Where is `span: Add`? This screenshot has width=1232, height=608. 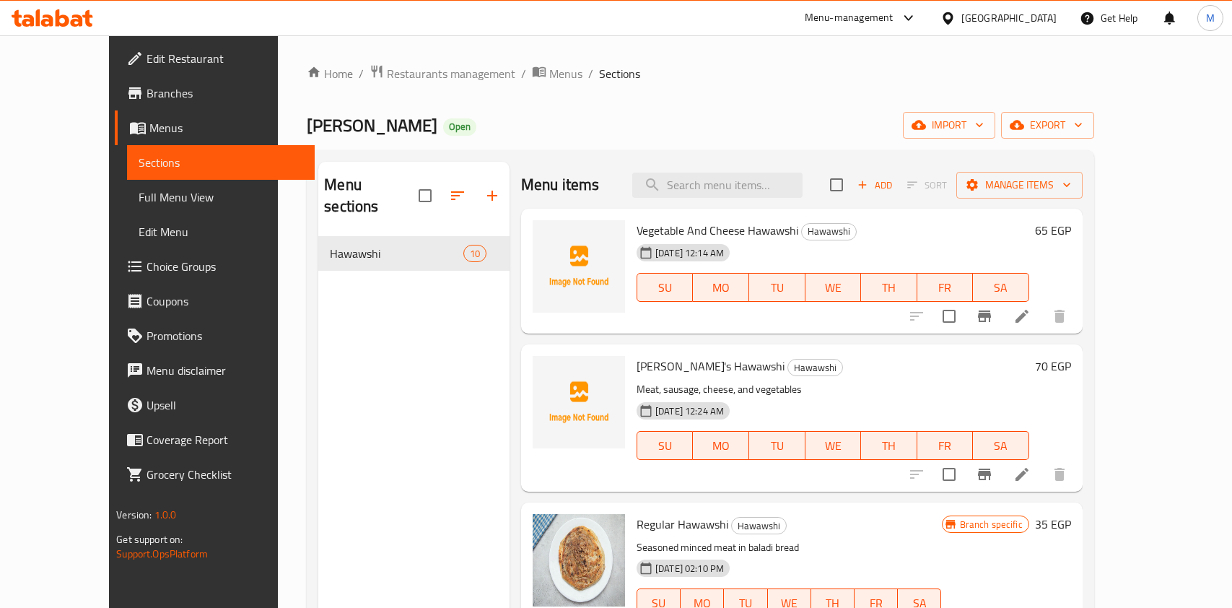
span: Add is located at coordinates (875, 185).